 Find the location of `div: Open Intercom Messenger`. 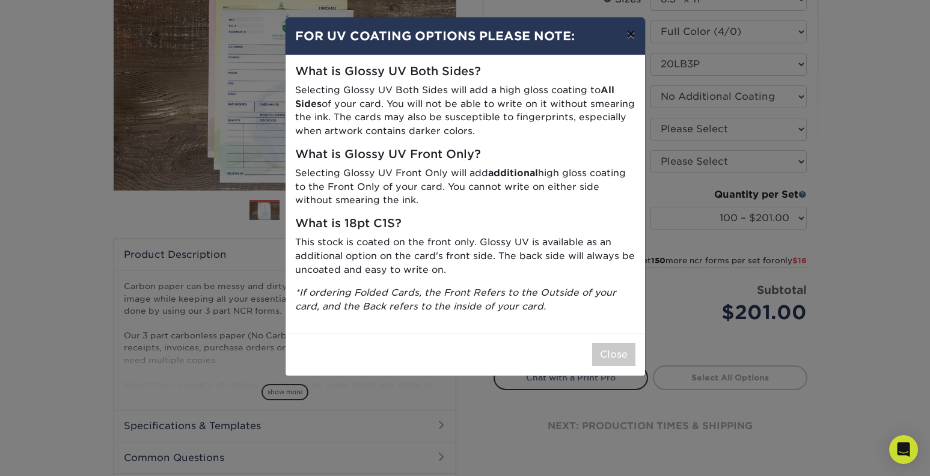

div: Open Intercom Messenger is located at coordinates (903, 449).